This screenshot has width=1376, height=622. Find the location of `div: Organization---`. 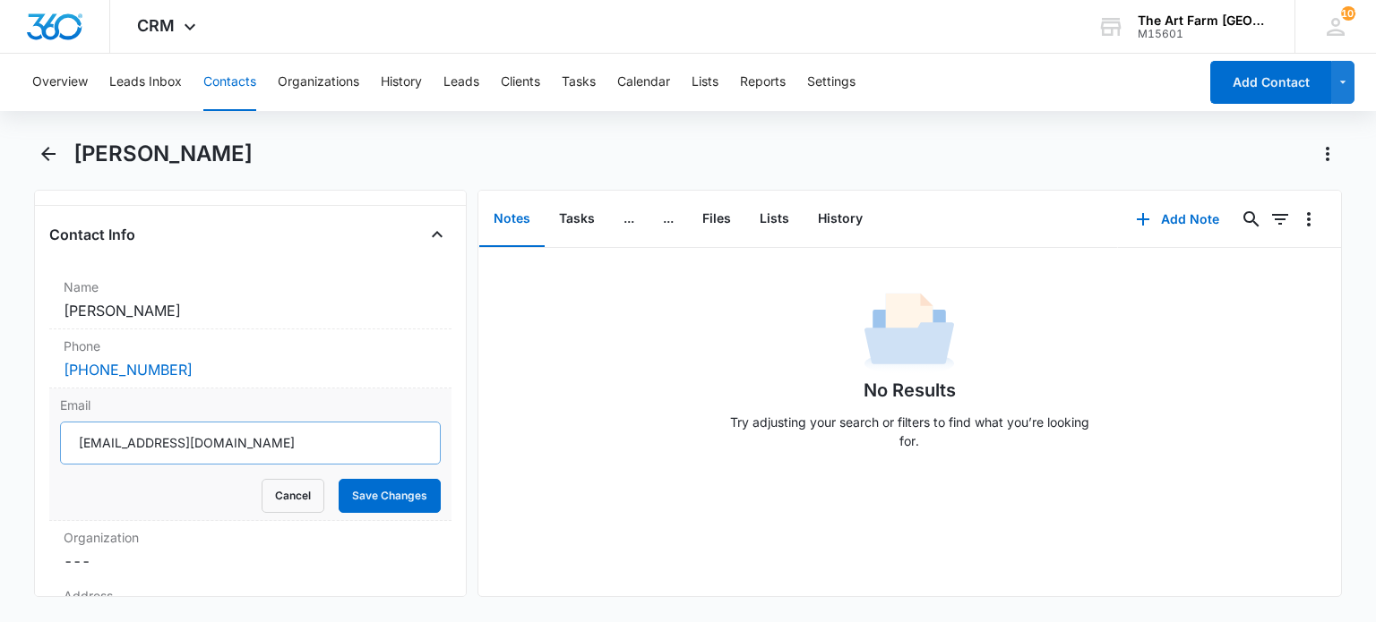

div: Organization--- is located at coordinates (250, 550).